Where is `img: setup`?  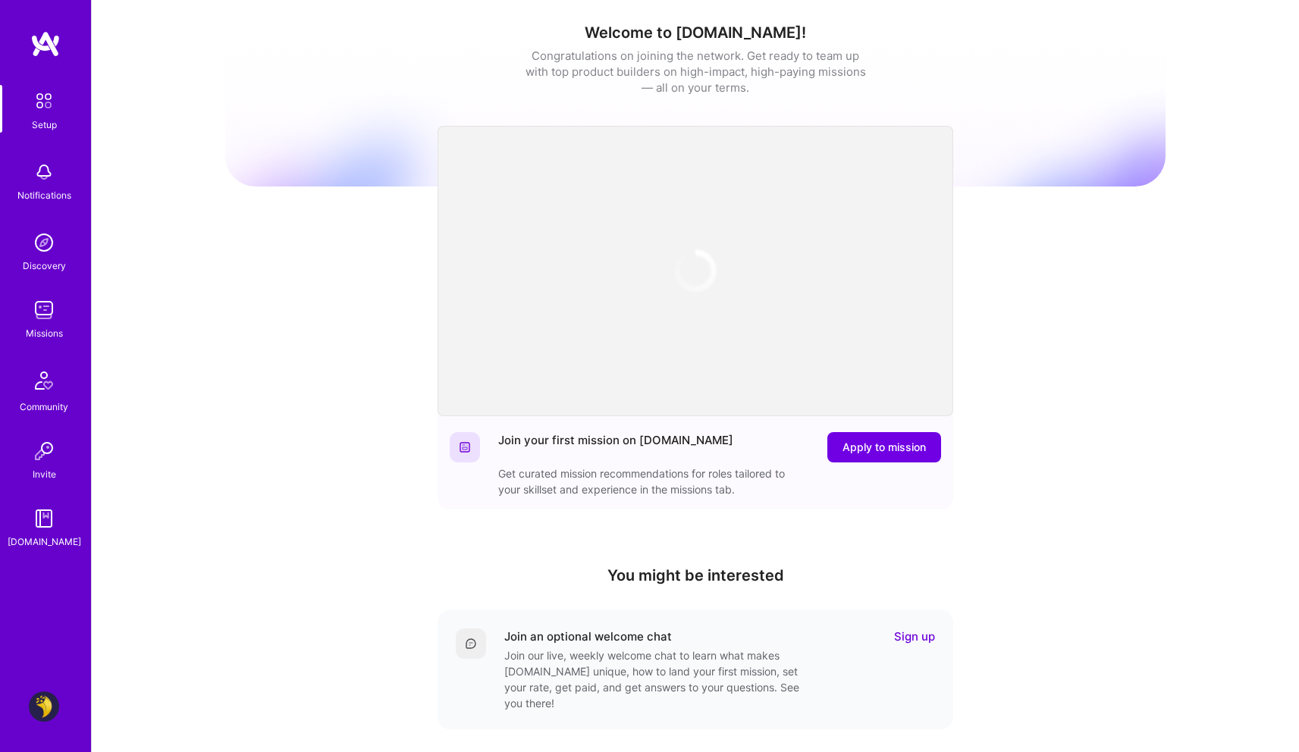
img: setup is located at coordinates (44, 101).